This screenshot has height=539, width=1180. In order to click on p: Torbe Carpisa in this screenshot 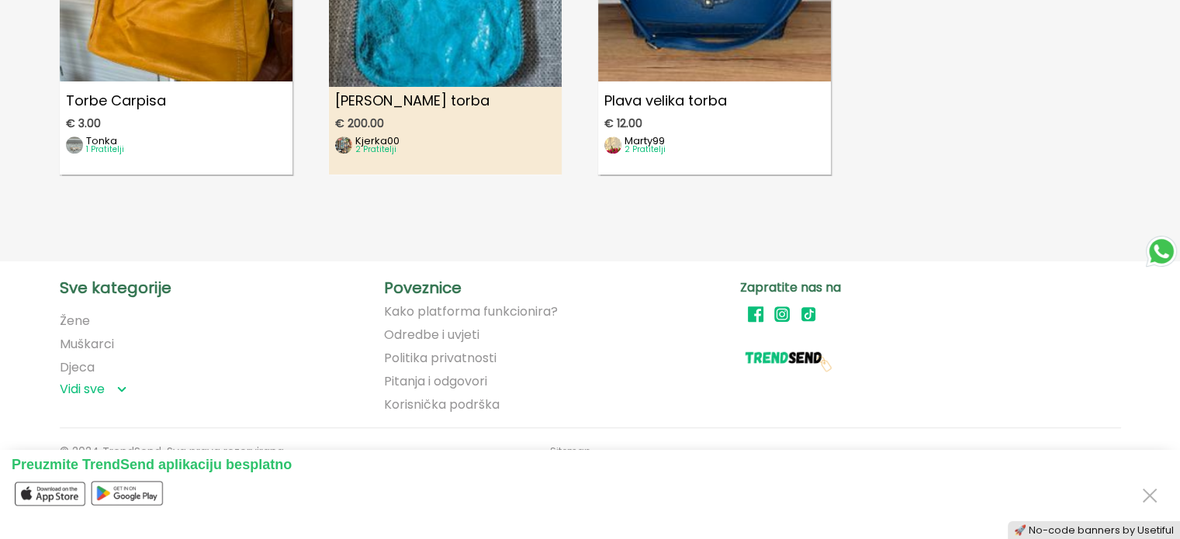, I will do `click(176, 101)`.